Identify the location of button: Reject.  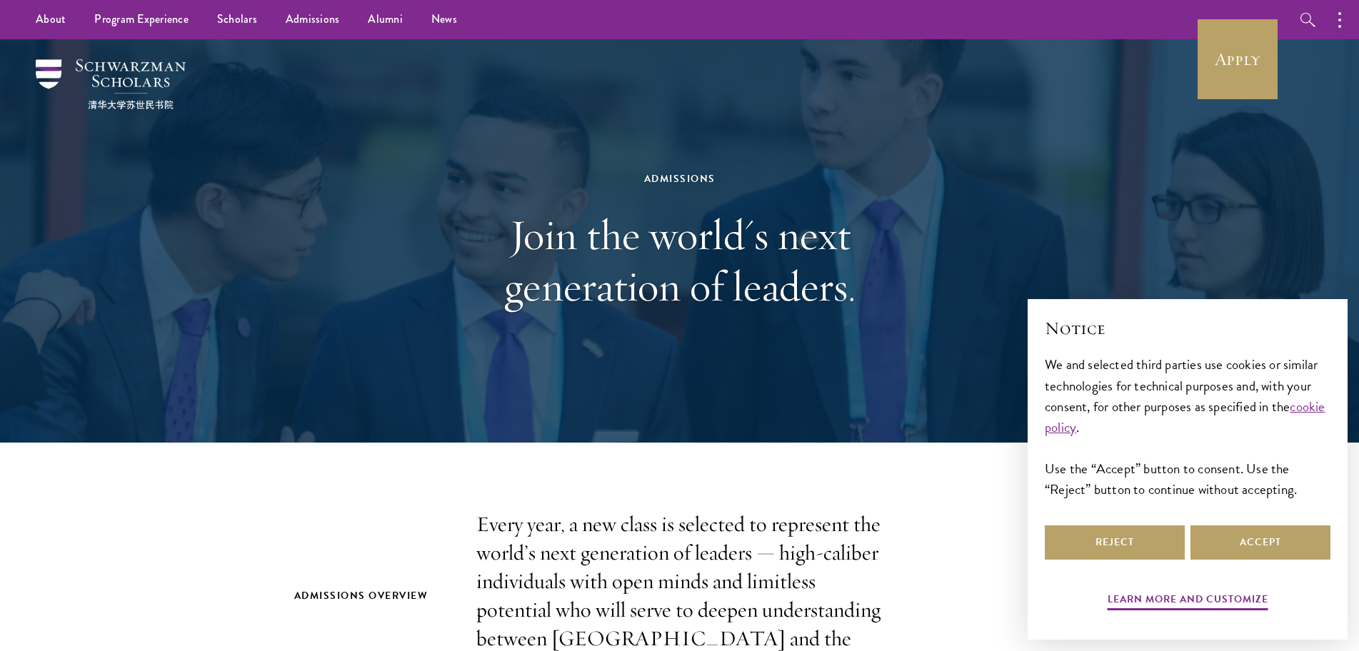
(1115, 543).